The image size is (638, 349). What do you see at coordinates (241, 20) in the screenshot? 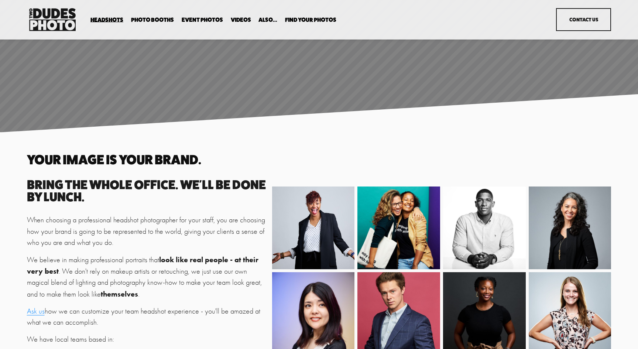
I see `a: Videos` at bounding box center [241, 20].